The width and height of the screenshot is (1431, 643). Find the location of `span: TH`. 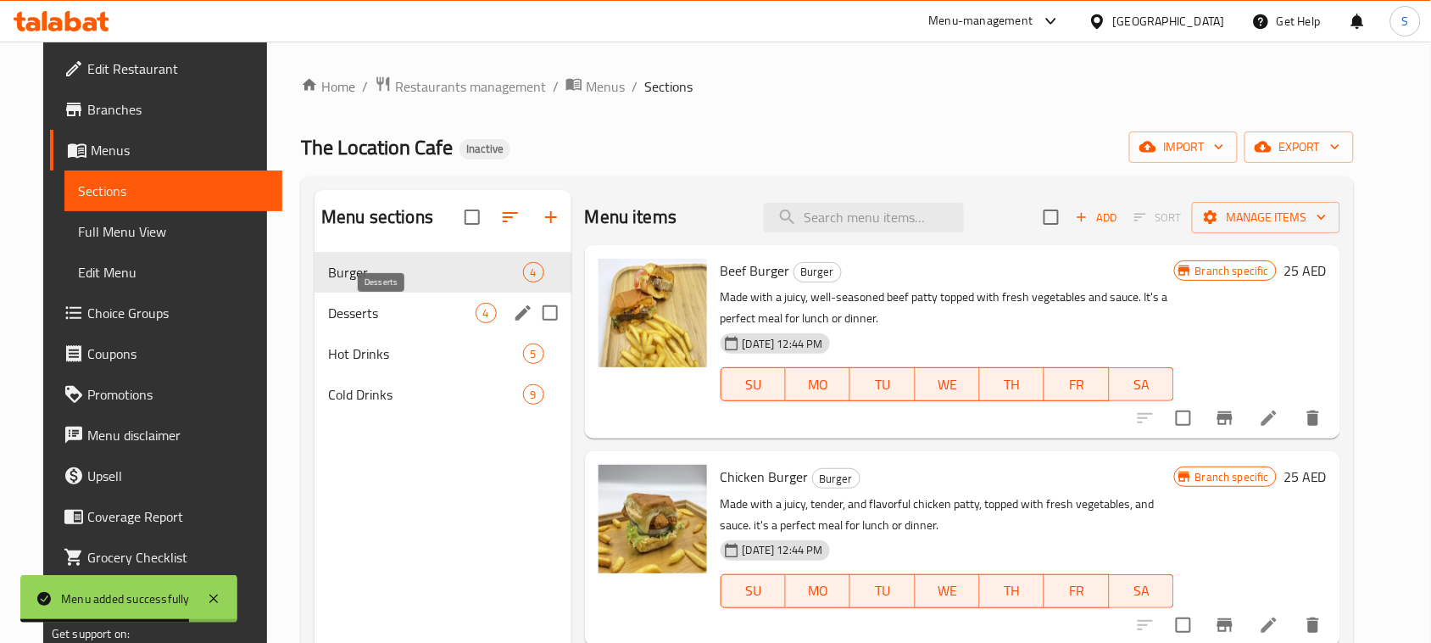

span: TH is located at coordinates (1012, 384).